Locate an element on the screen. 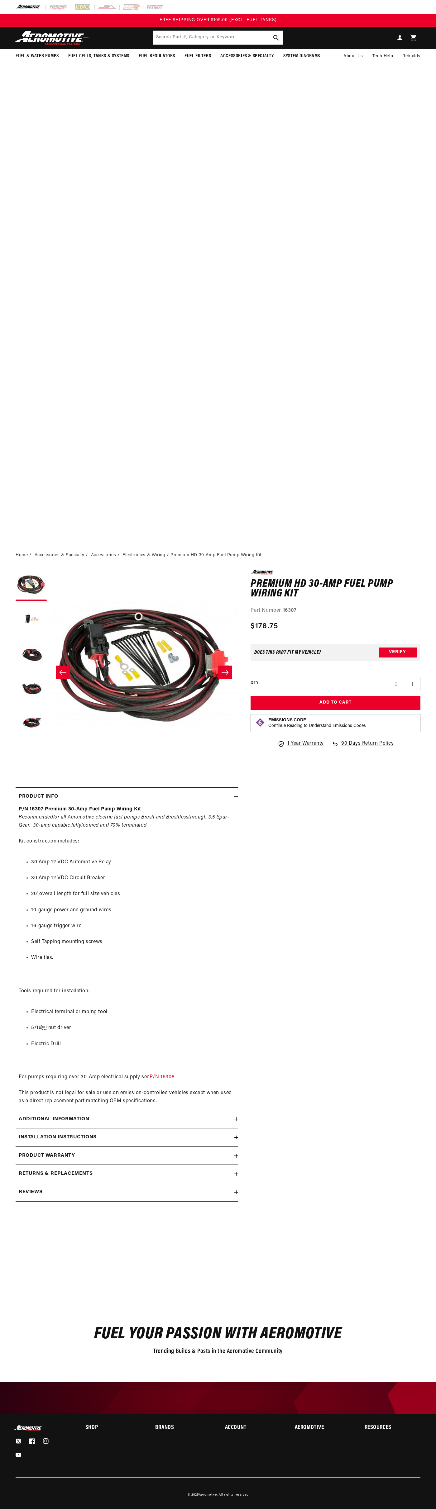  strong: 16307 is located at coordinates (290, 610).